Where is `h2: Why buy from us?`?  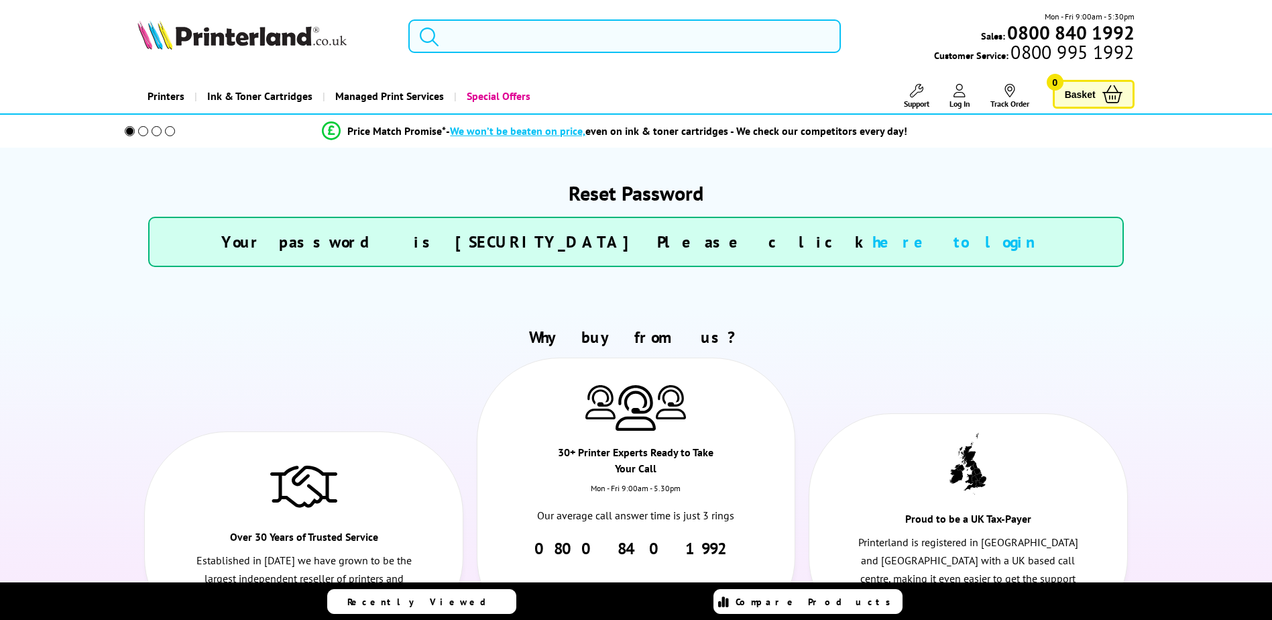
h2: Why buy from us? is located at coordinates (636, 337).